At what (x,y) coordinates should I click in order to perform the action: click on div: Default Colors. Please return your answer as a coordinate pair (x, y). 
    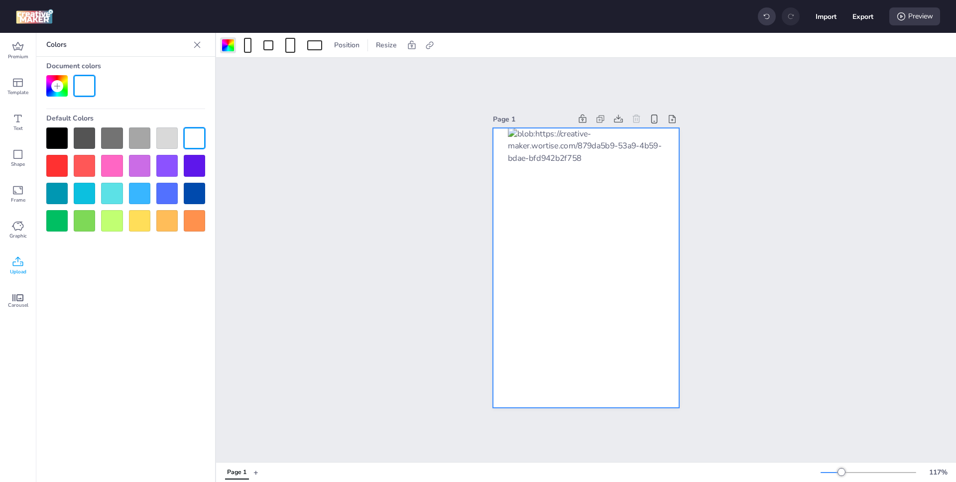
    Looking at the image, I should click on (125, 118).